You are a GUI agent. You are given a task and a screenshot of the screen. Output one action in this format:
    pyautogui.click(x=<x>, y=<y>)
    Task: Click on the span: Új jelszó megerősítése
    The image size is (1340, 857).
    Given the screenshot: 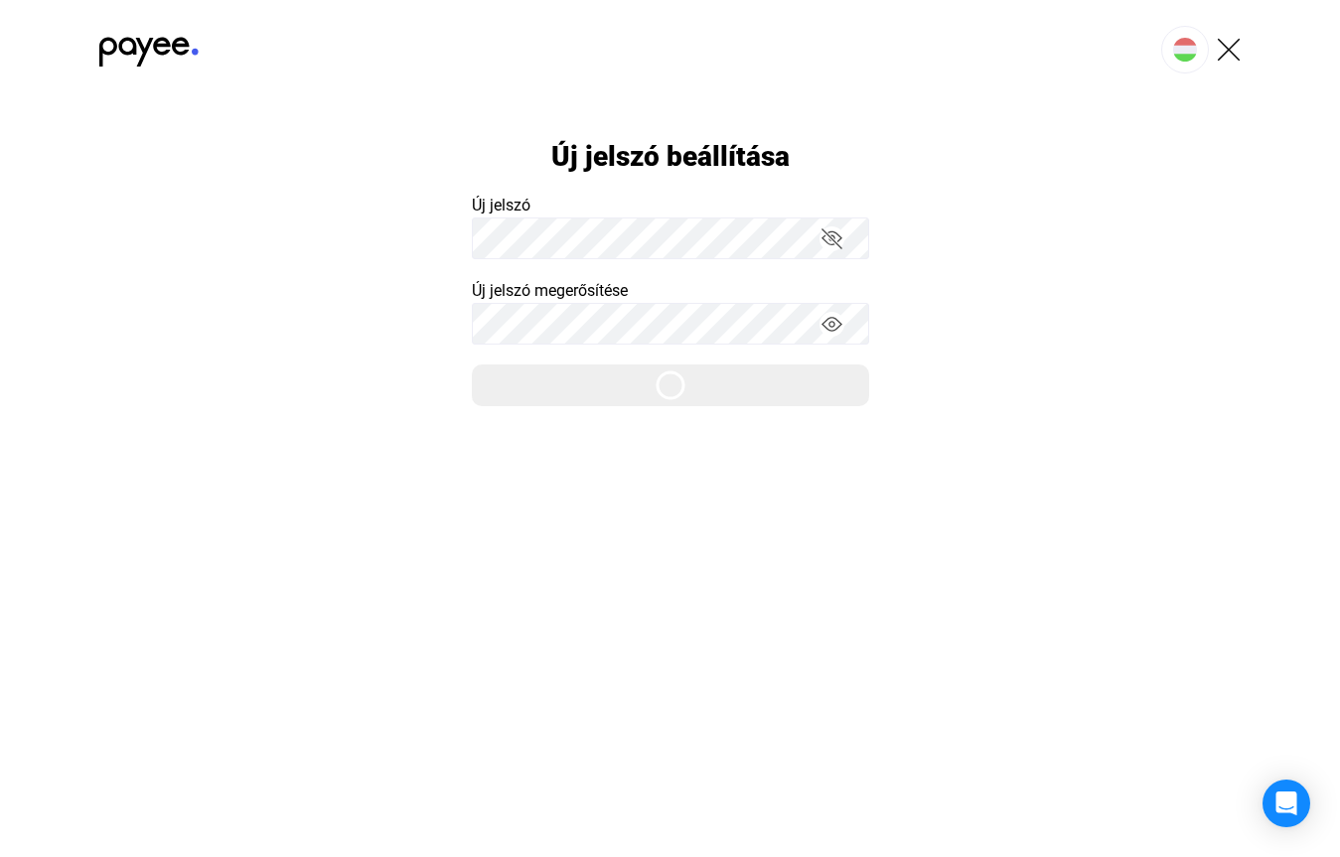 What is the action you would take?
    pyautogui.click(x=549, y=290)
    